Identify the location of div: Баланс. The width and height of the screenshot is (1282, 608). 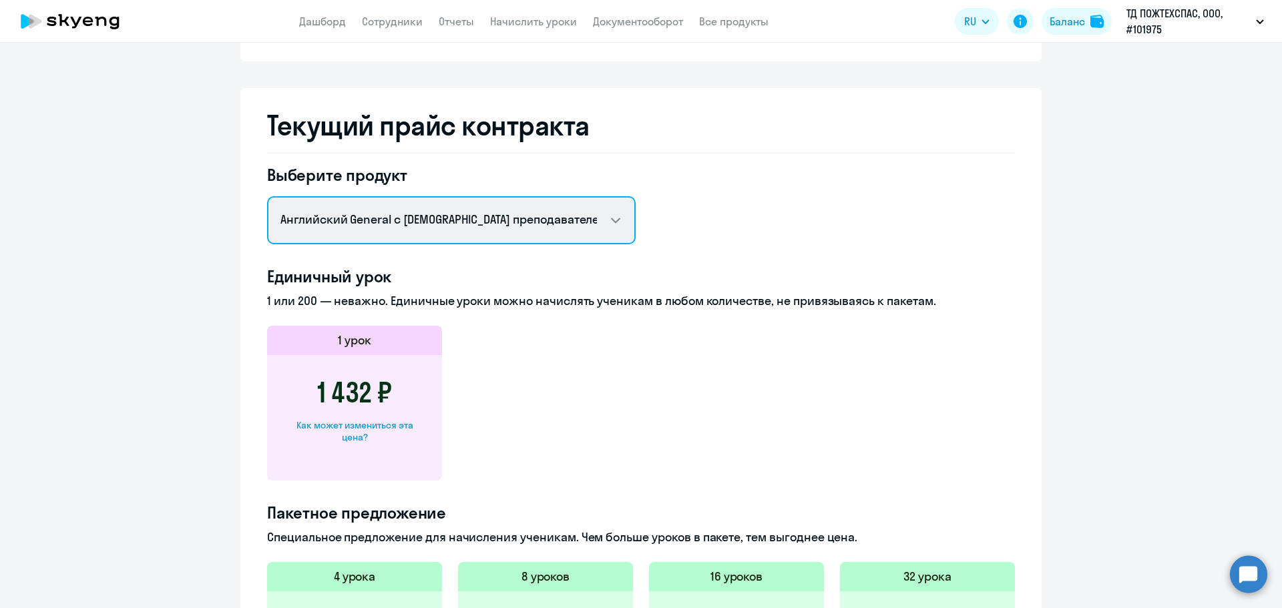
(1067, 21).